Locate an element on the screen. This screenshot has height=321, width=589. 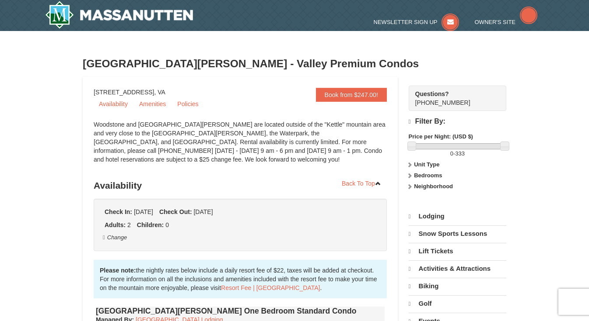
a: Massanutten Resort is located at coordinates (119, 15).